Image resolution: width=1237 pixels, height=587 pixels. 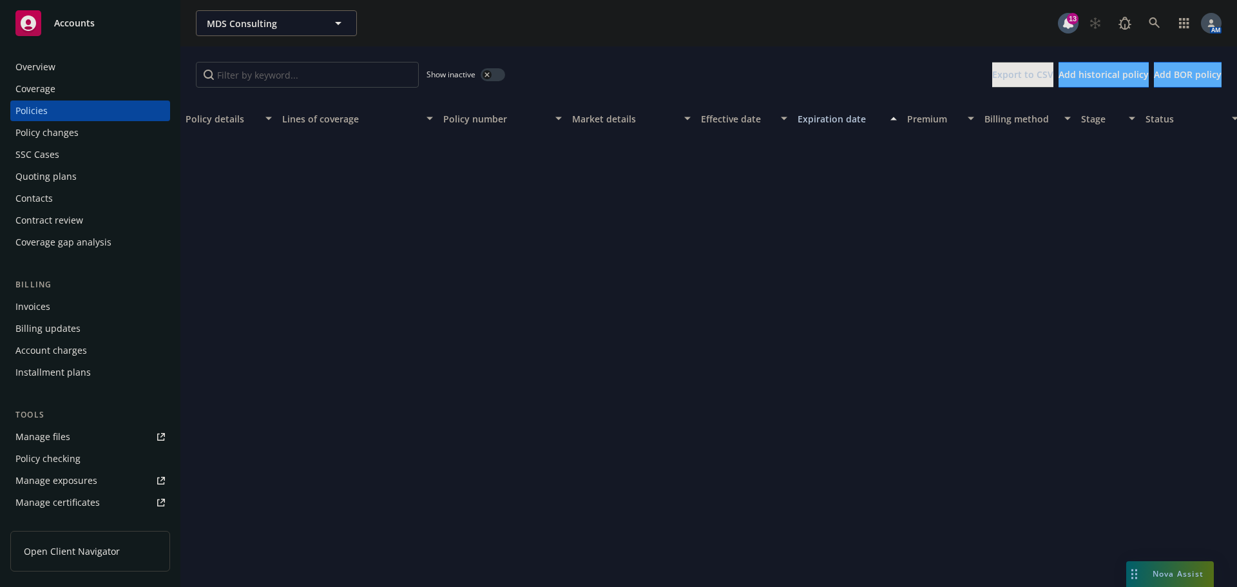 What do you see at coordinates (90, 155) in the screenshot?
I see `a: SSC Cases` at bounding box center [90, 155].